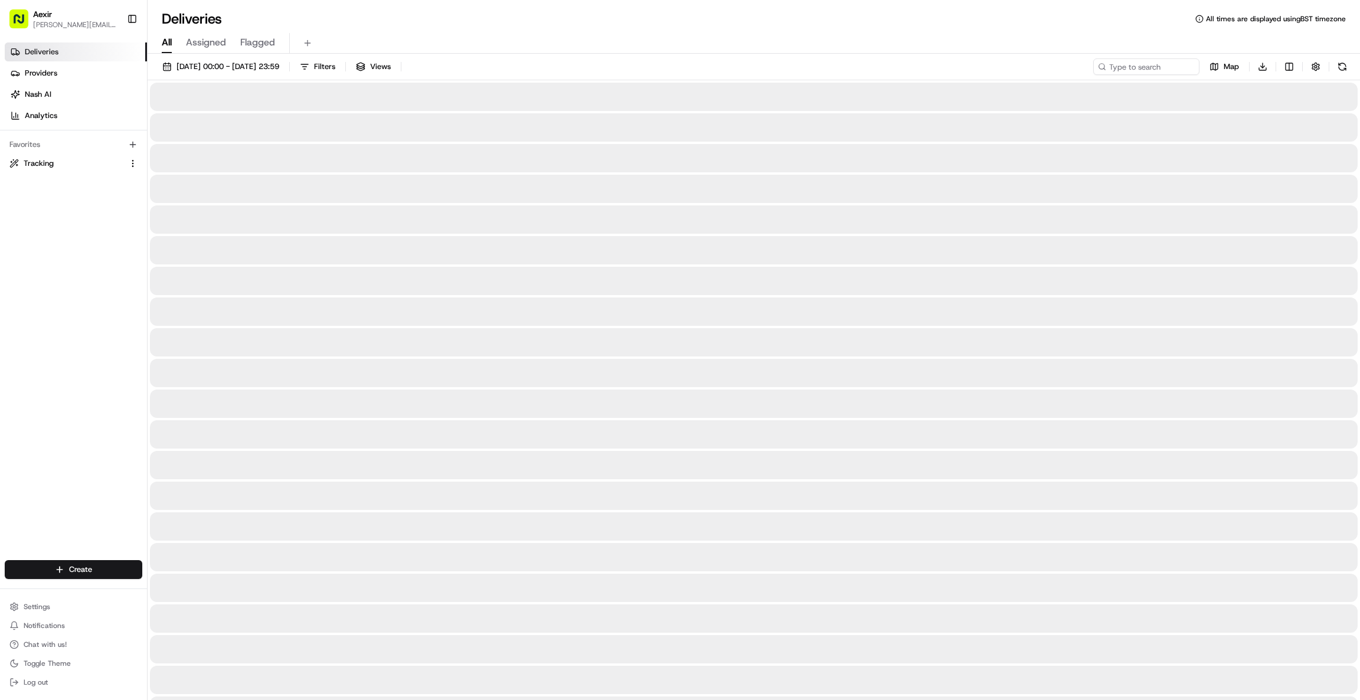  Describe the element at coordinates (44, 626) in the screenshot. I see `span: Notifications` at that location.